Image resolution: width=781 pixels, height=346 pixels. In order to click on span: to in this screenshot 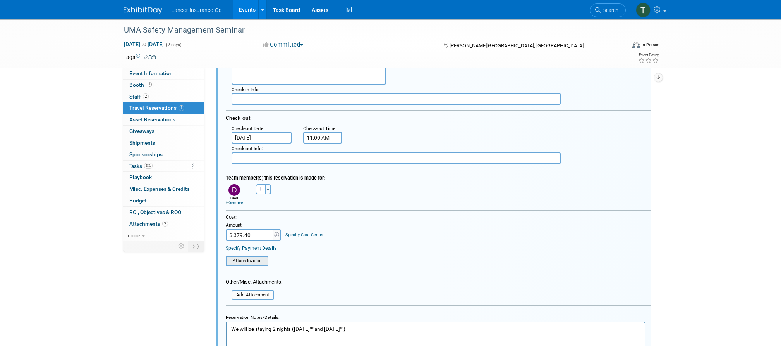, I will do `click(144, 44)`.